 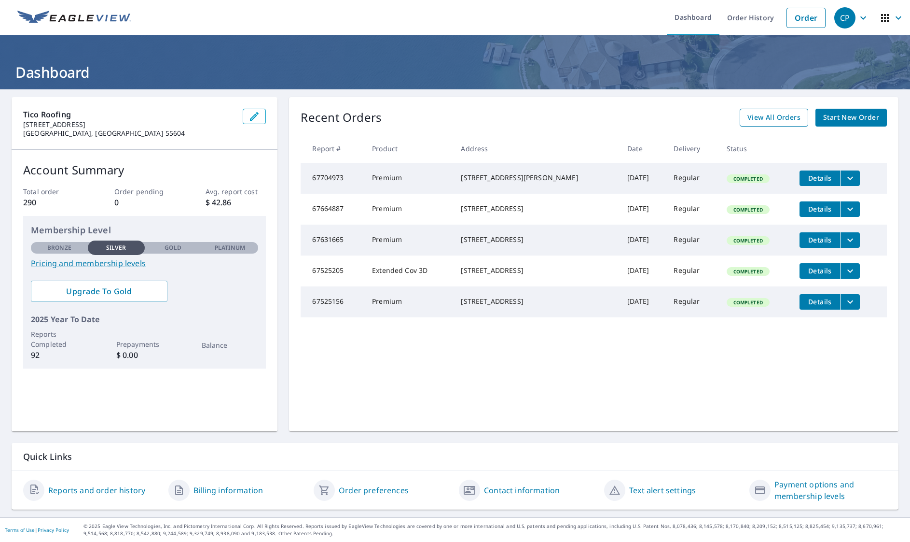 I want to click on p: © 2025 Eagle View Technologies, Inc. and Pictometry International Corp. All Rights Reserved. Repo..., so click(x=494, y=530).